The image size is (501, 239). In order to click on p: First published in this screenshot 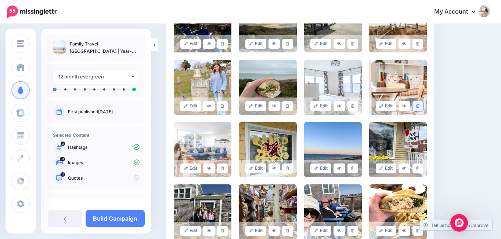, I will do `click(104, 112)`.